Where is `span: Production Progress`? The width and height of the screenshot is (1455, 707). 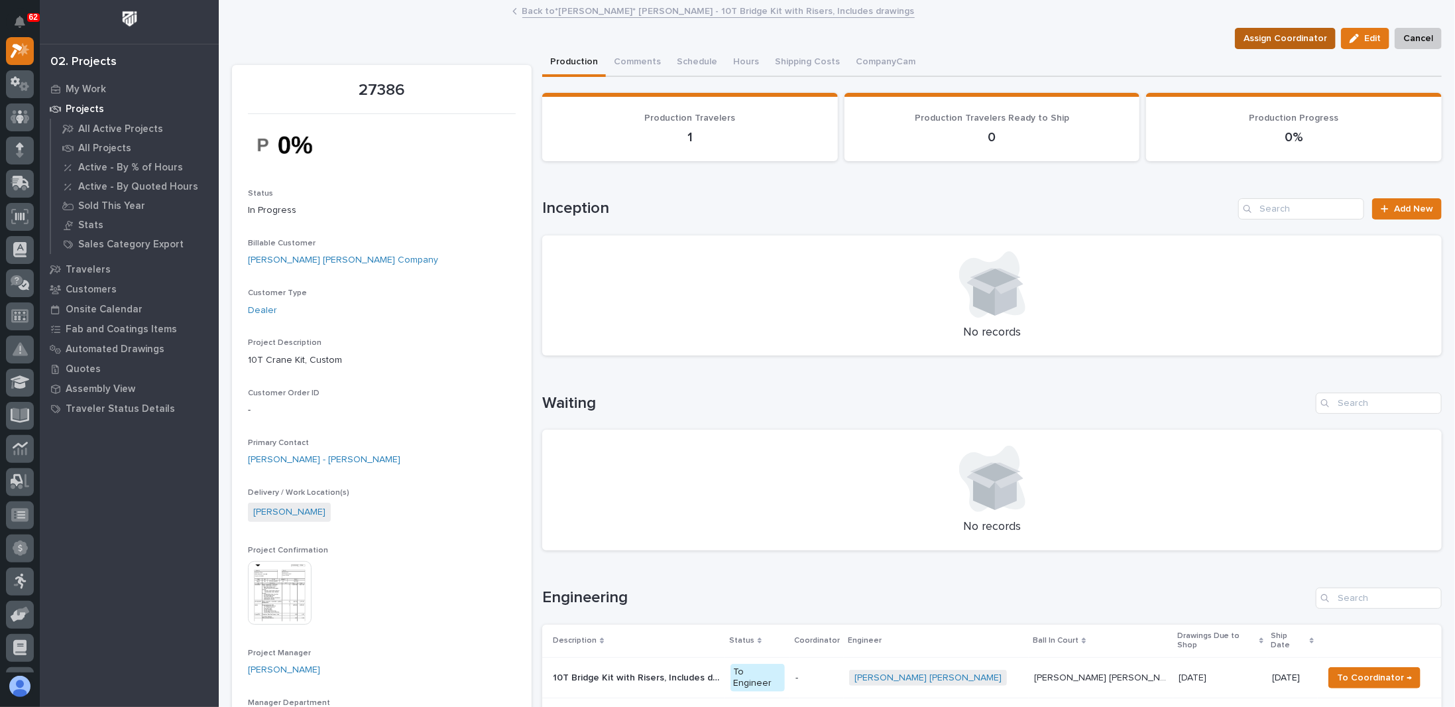 span: Production Progress is located at coordinates (1294, 118).